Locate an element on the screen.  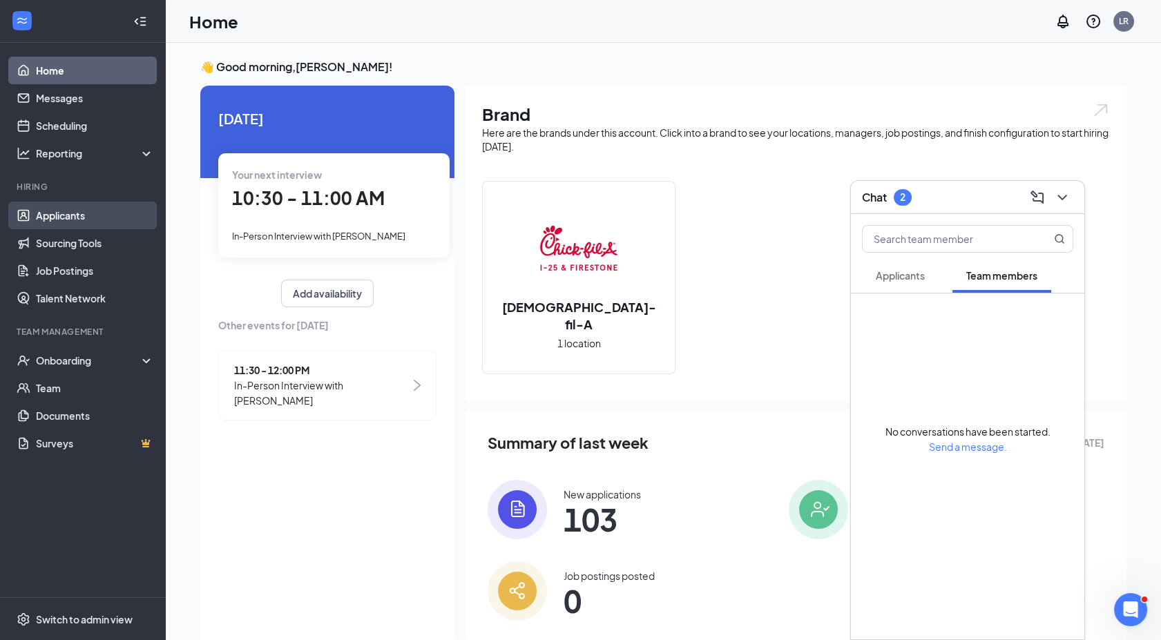
a: Messages is located at coordinates (95, 98).